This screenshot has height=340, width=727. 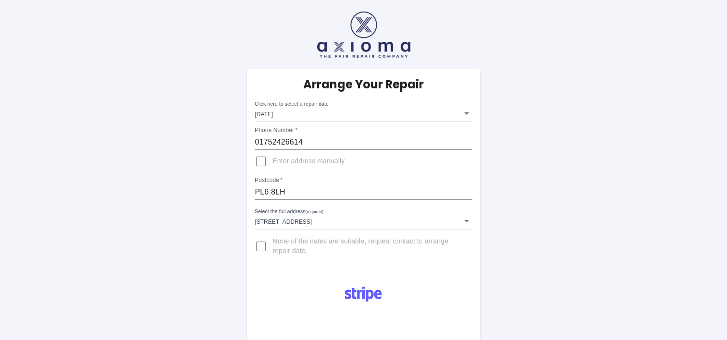 I want to click on span: Enter address manually, so click(x=308, y=161).